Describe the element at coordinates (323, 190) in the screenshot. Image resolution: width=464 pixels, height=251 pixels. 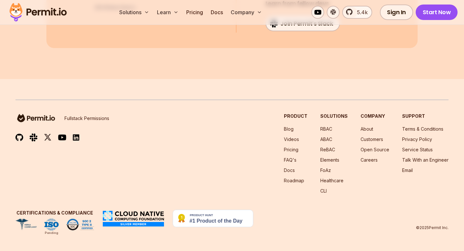
I see `a: CLI` at that location.